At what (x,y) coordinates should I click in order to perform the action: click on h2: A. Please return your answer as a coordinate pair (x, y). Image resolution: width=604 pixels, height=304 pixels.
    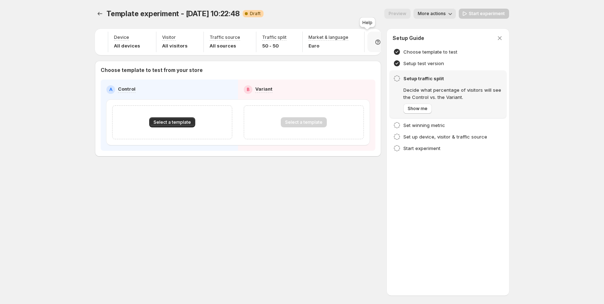
    Looking at the image, I should click on (111, 90).